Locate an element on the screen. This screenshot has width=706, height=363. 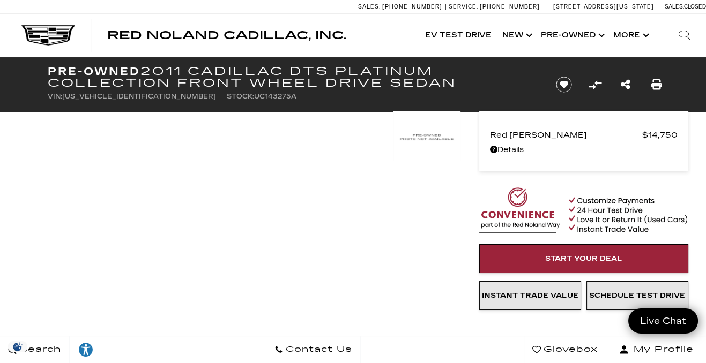
a: Schedule Test Drive is located at coordinates (637, 296).